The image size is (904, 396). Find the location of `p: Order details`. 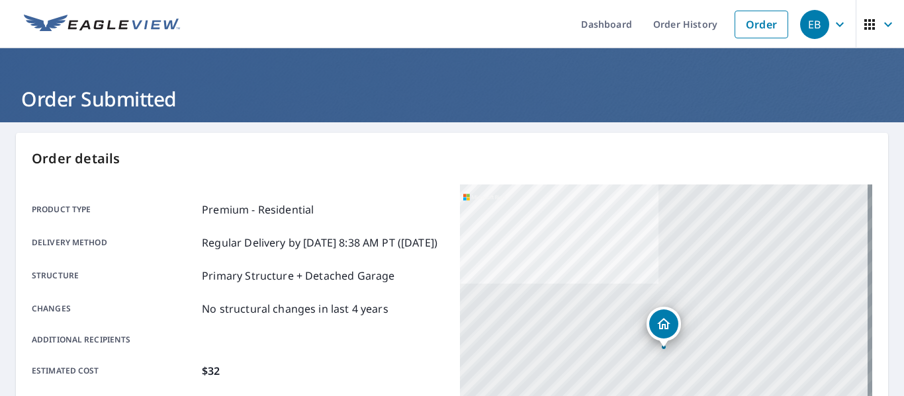

p: Order details is located at coordinates (452, 159).